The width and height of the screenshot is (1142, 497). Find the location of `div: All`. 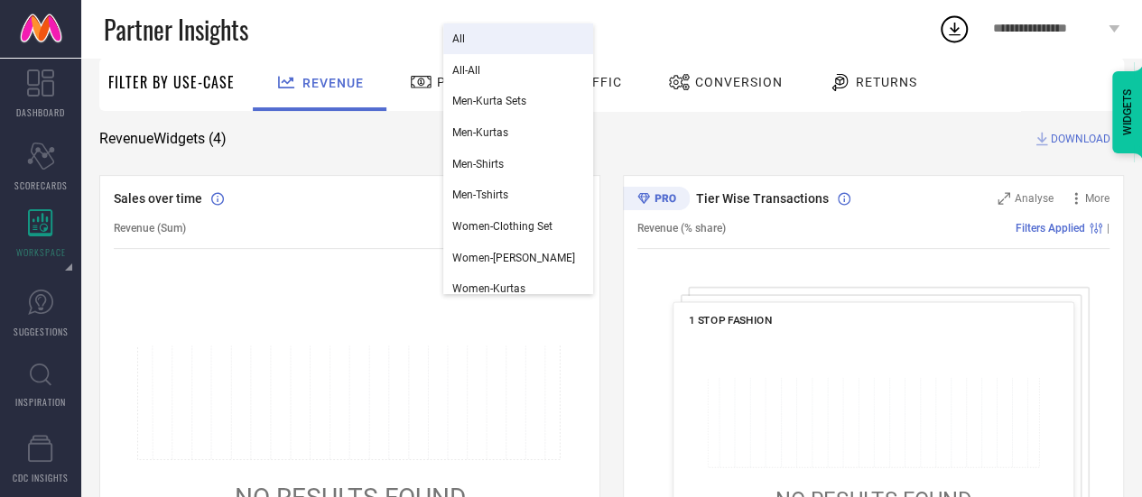

div: All is located at coordinates (518, 39).